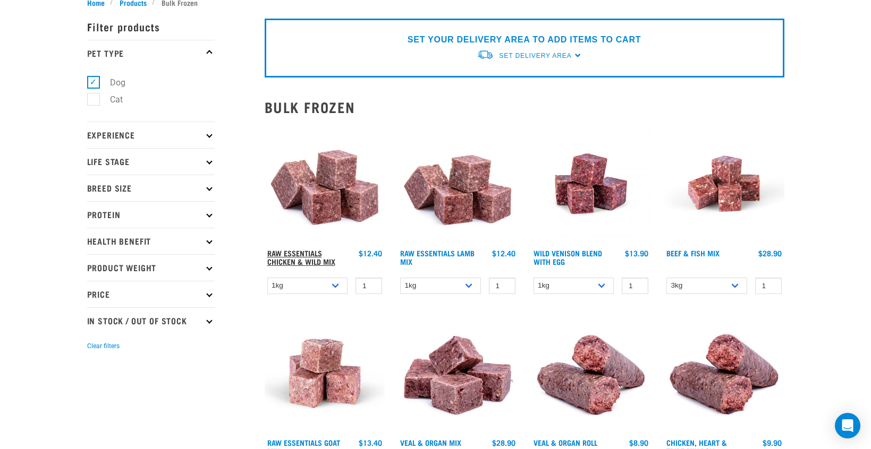 This screenshot has height=449, width=871. I want to click on p: Price, so click(151, 294).